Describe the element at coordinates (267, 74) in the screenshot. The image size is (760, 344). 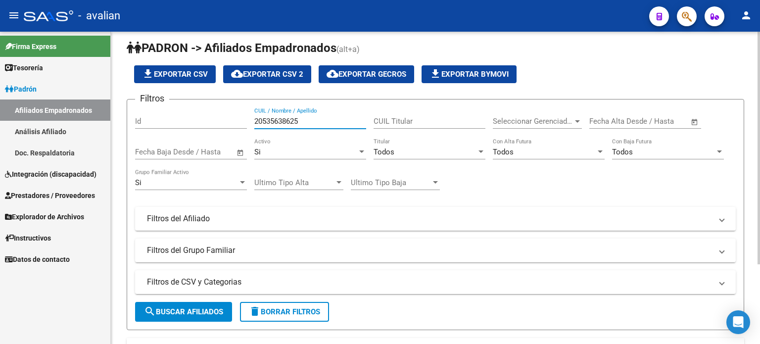
I see `span: Exportar CSV 2` at that location.